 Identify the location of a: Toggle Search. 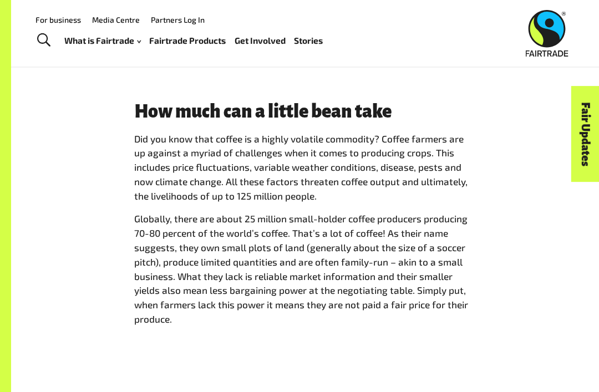
(43, 40).